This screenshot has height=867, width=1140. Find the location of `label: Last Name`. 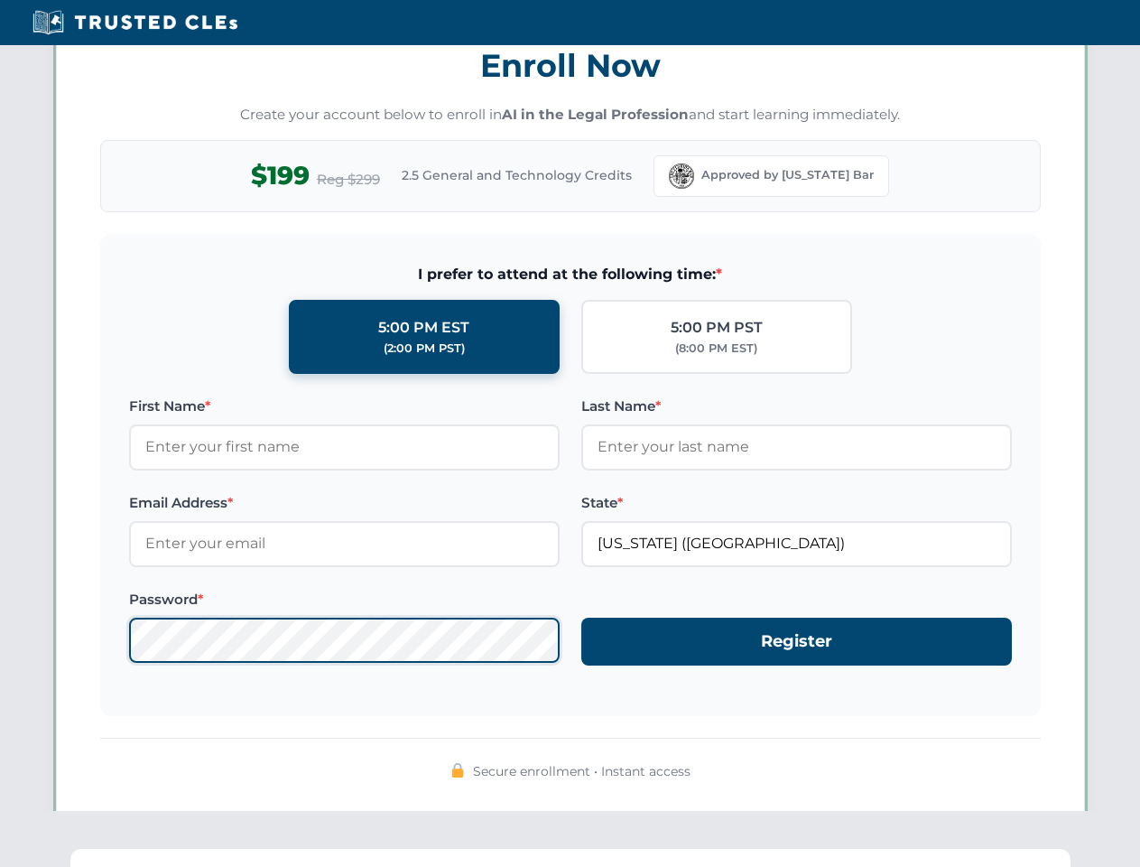

label: Last Name is located at coordinates (796, 406).